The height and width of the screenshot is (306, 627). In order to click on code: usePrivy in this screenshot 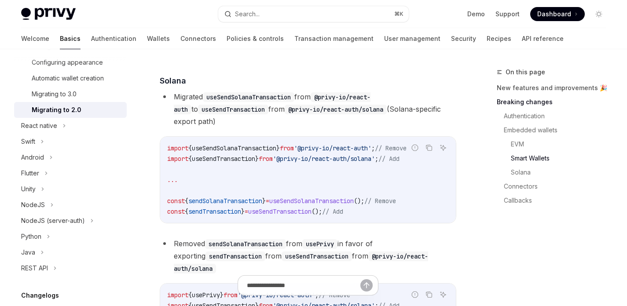, I will do `click(320, 244)`.